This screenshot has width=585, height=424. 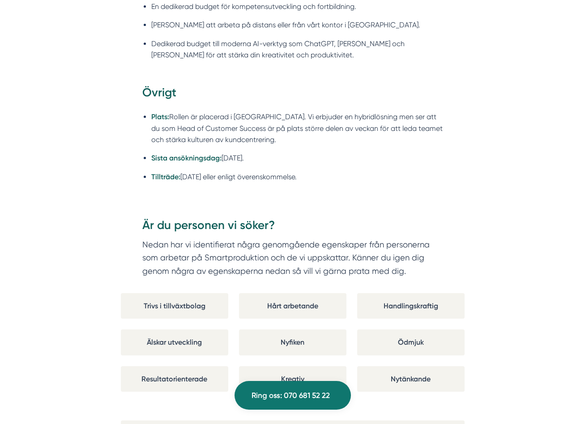 What do you see at coordinates (293, 342) in the screenshot?
I see `div: Nyfiken` at bounding box center [293, 342].